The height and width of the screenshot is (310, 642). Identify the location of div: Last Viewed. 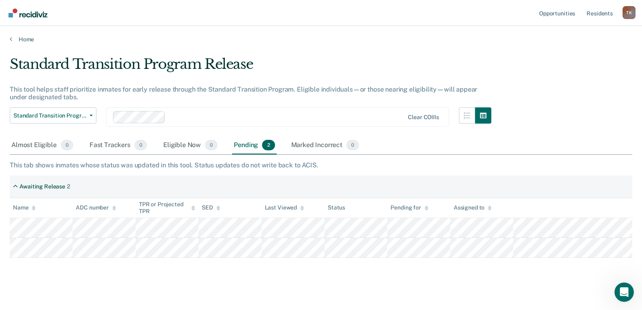
(285, 208).